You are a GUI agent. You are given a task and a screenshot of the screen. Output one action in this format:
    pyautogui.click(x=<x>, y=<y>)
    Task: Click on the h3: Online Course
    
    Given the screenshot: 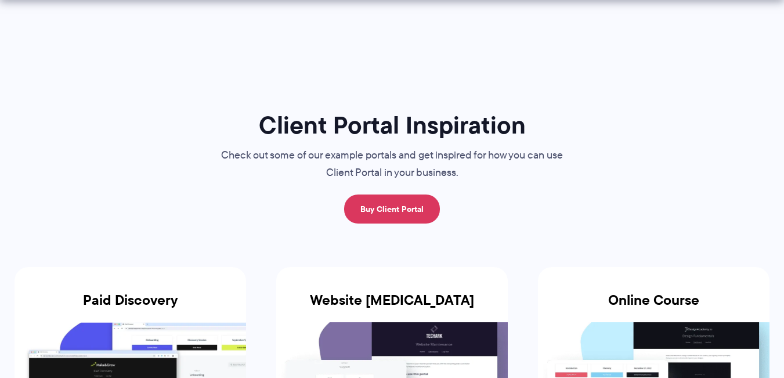 What is the action you would take?
    pyautogui.click(x=654, y=307)
    